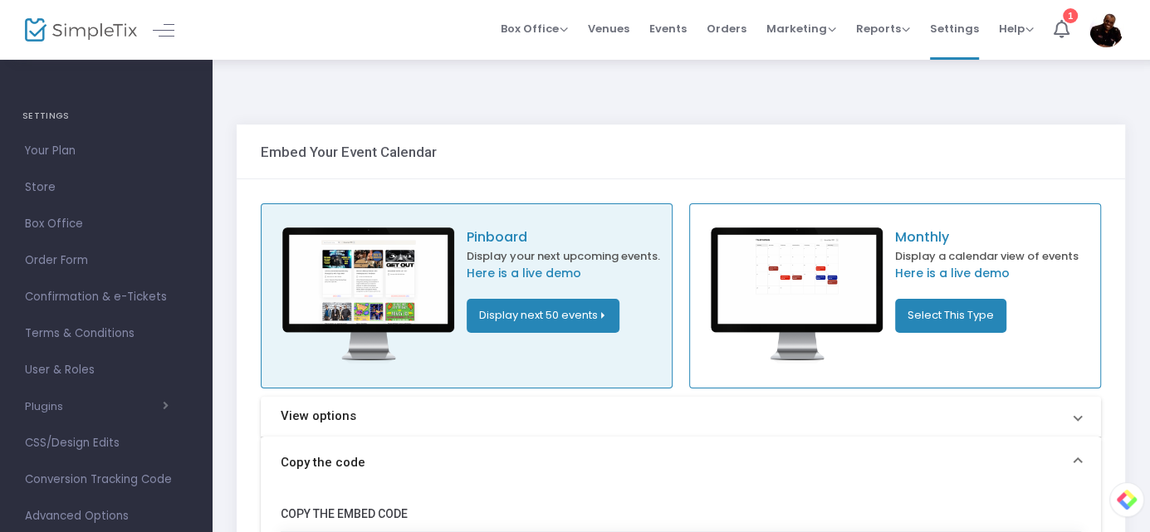 The width and height of the screenshot is (1150, 532). What do you see at coordinates (105, 517) in the screenshot?
I see `span: Advanced Options` at bounding box center [105, 517].